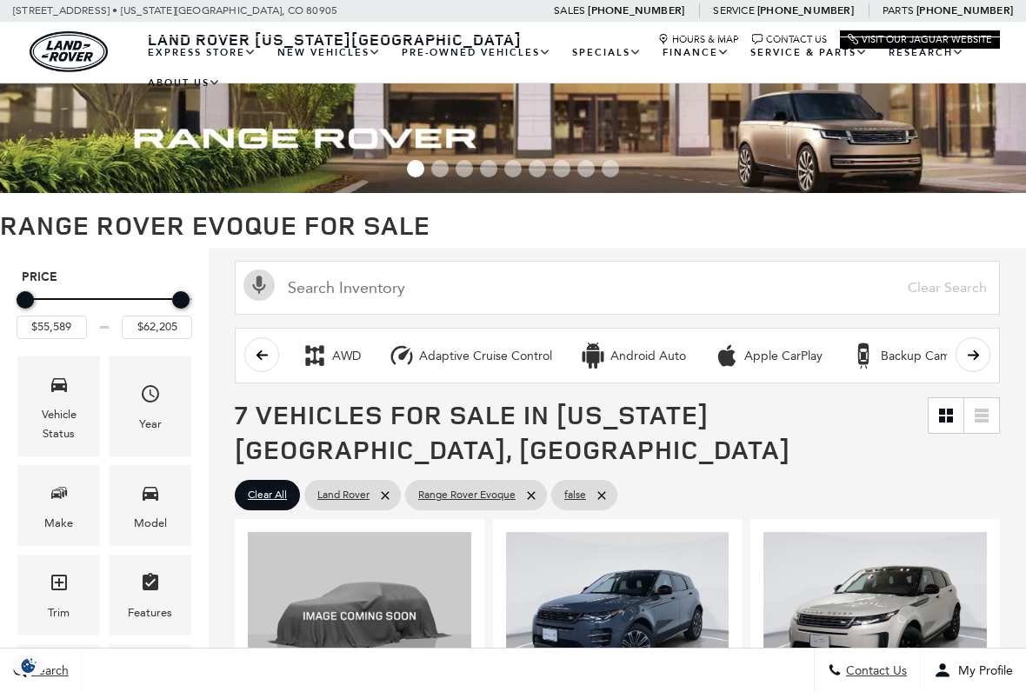 This screenshot has height=692, width=1026. Describe the element at coordinates (58, 613) in the screenshot. I see `div: Trim` at that location.